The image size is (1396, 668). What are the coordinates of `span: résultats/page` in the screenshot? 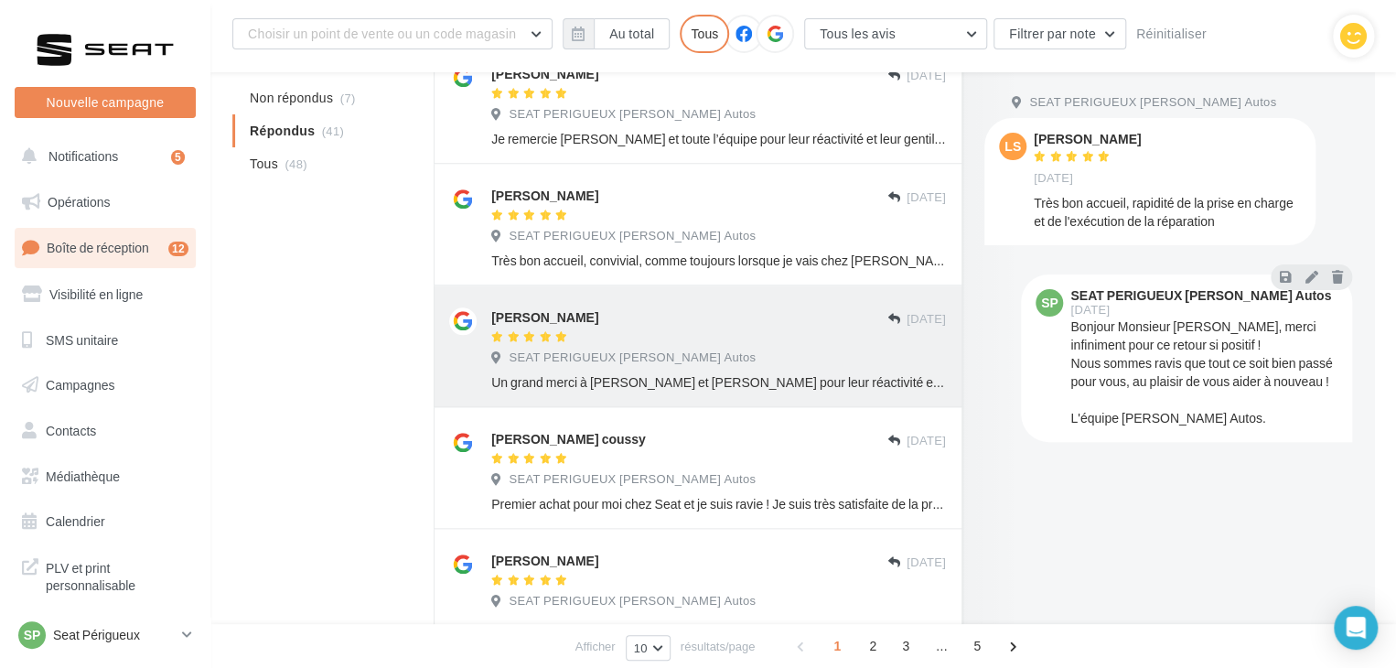 It's located at (718, 646).